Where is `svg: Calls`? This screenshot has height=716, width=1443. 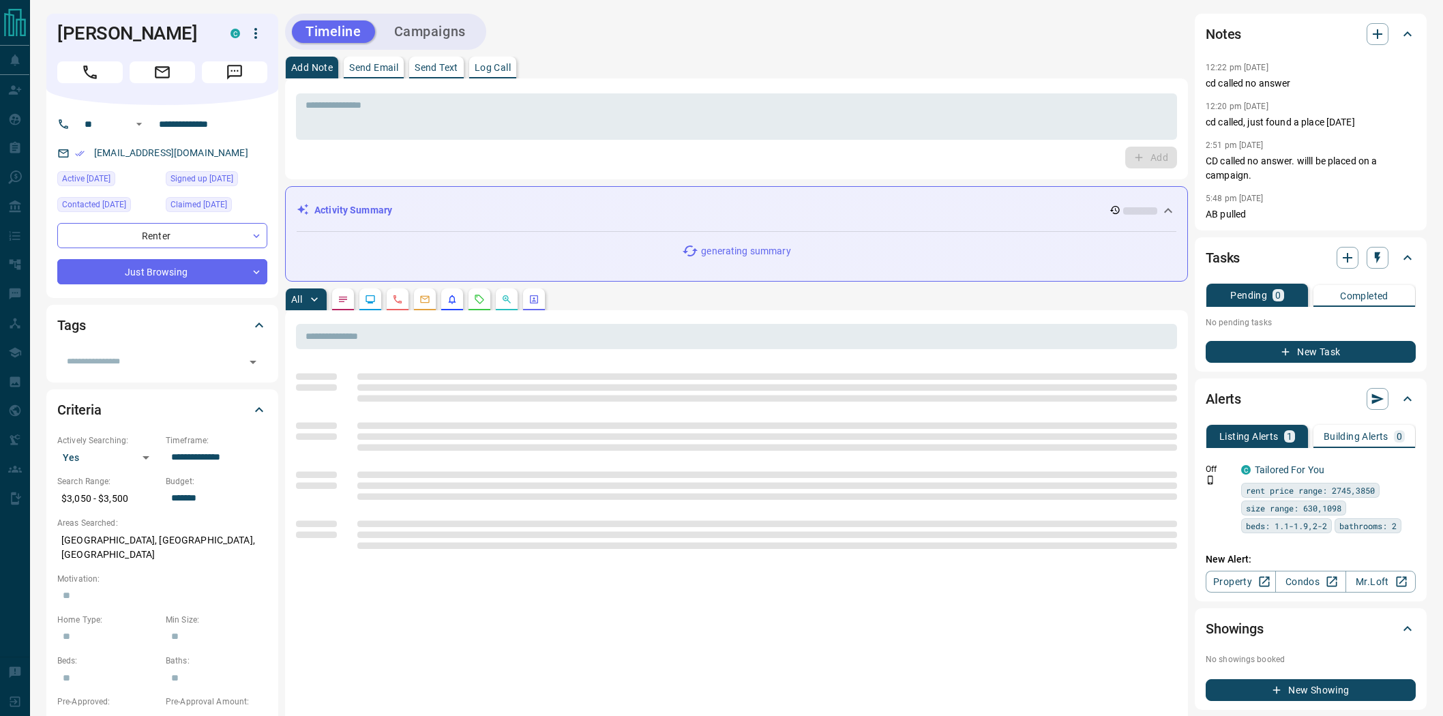
svg: Calls is located at coordinates (398, 299).